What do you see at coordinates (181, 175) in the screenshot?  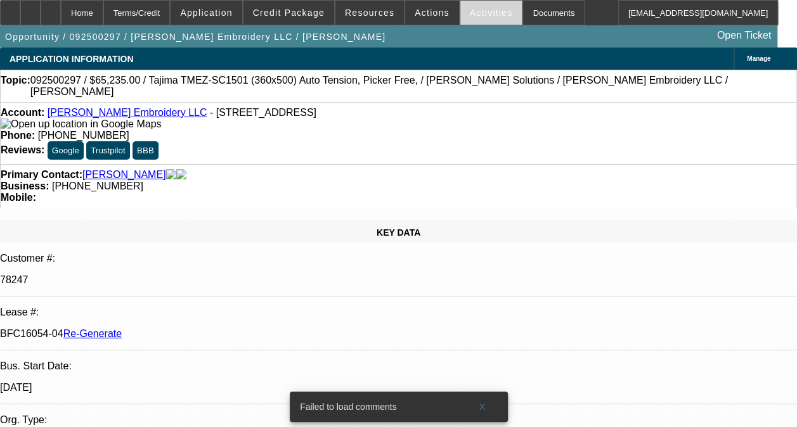 I see `img: linkedin-icon.png` at bounding box center [181, 175].